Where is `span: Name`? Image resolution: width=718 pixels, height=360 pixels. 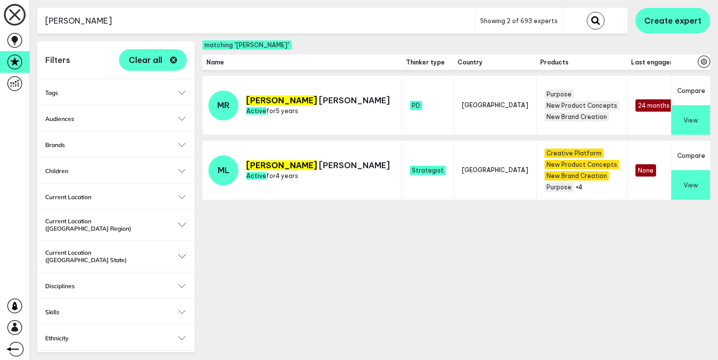
span: Name is located at coordinates (302, 62).